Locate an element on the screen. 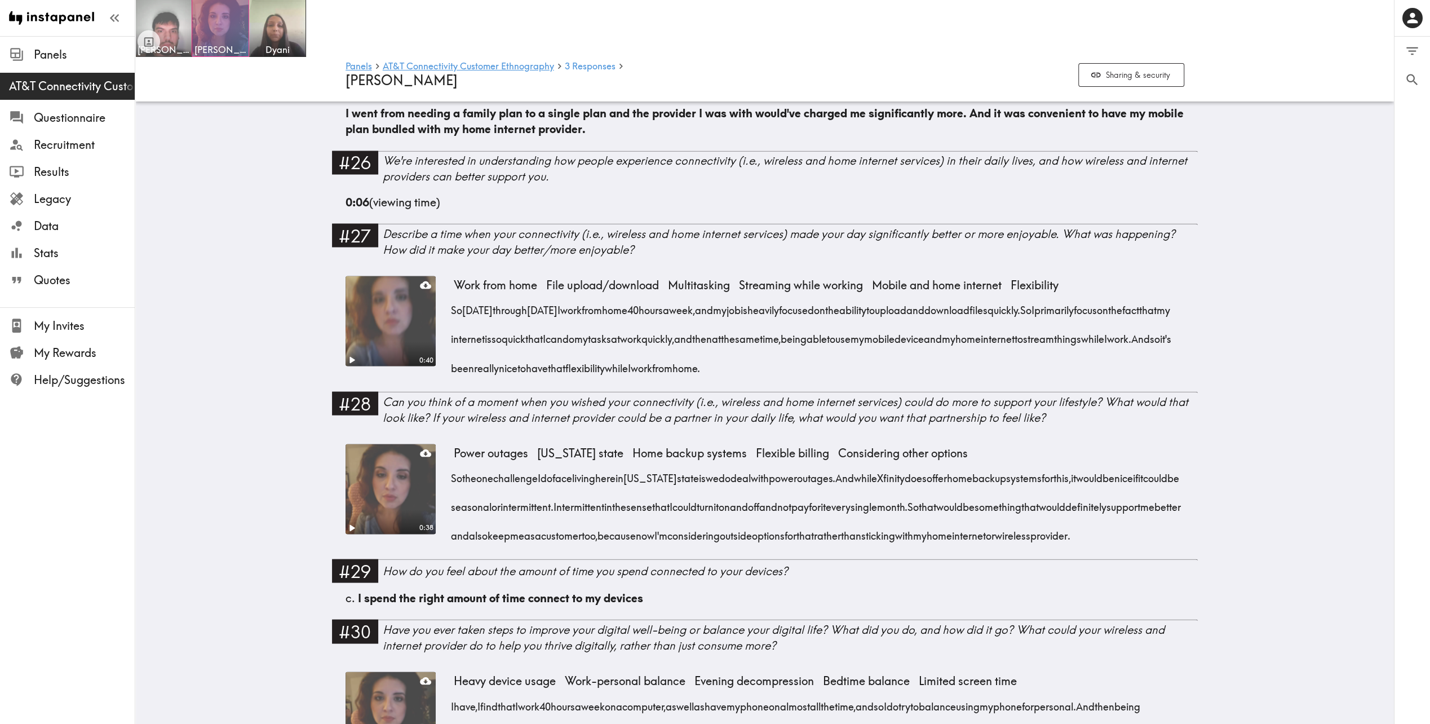 Image resolution: width=1430 pixels, height=724 pixels. span: Heavy device usage is located at coordinates (505, 680).